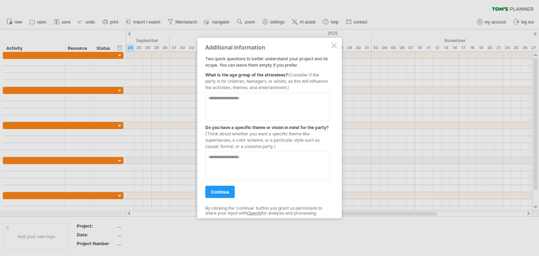 This screenshot has height=256, width=539. I want to click on span: (Think about whether you want a specific theme like superheroes, a color scheme, or a particular ..., so click(262, 140).